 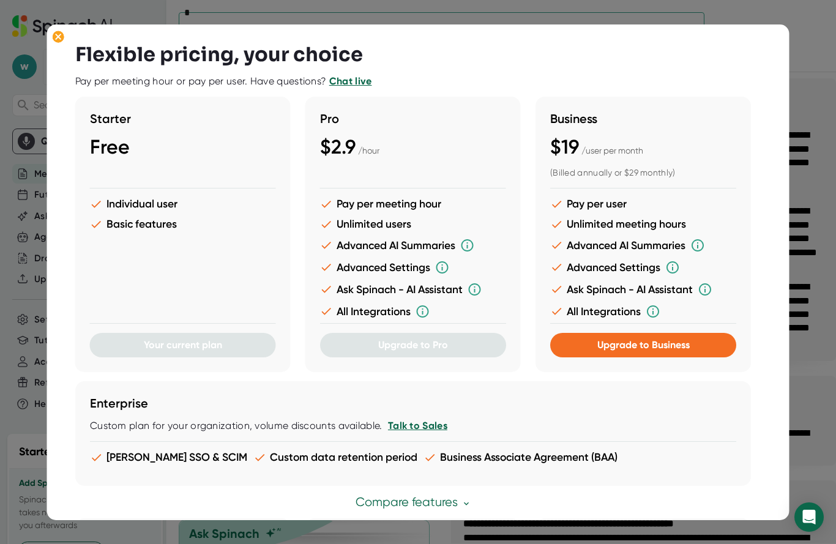 What do you see at coordinates (183, 345) in the screenshot?
I see `button: Your current plan` at bounding box center [183, 345].